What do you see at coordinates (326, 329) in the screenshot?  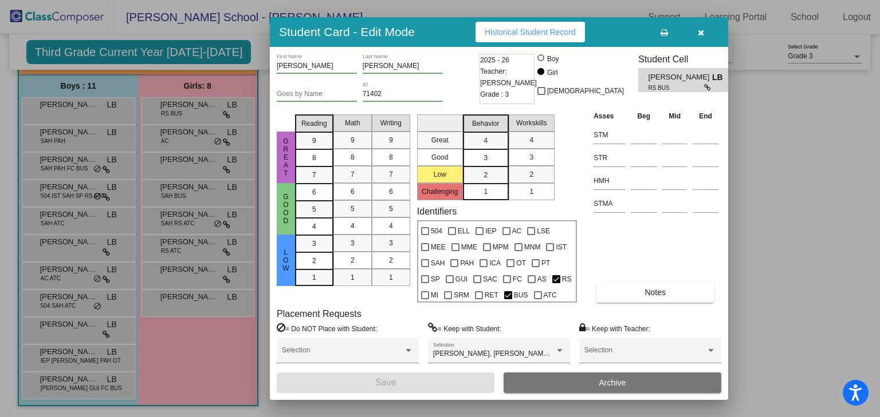 I see `label: = Do NOT Place with Student:` at bounding box center [326, 329].